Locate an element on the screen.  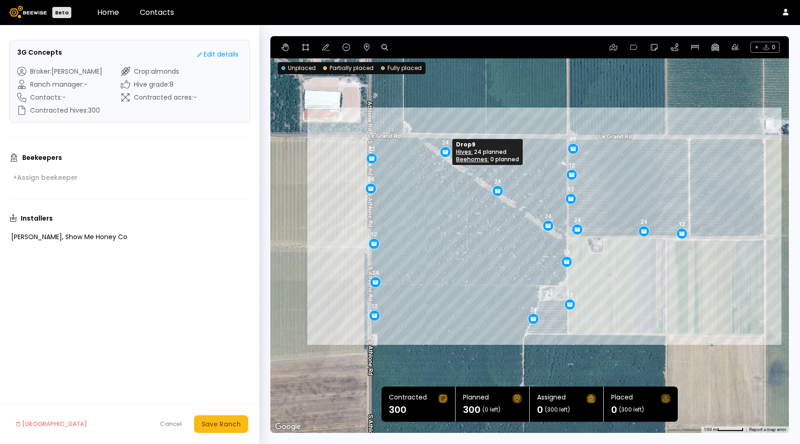
div: Crop : almonds is located at coordinates (159, 71).